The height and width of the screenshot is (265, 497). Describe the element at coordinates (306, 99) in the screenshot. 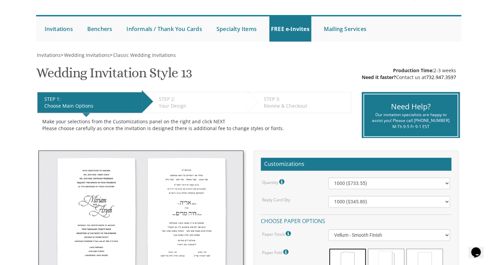

I see `div: STEP 3:` at that location.